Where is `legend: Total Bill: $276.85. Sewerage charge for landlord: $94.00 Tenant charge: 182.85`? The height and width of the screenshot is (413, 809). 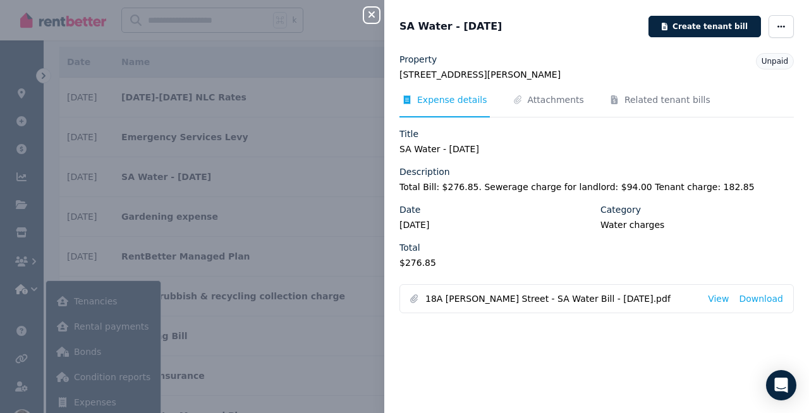 legend: Total Bill: $276.85. Sewerage charge for landlord: $94.00 Tenant charge: 182.85 is located at coordinates (597, 187).